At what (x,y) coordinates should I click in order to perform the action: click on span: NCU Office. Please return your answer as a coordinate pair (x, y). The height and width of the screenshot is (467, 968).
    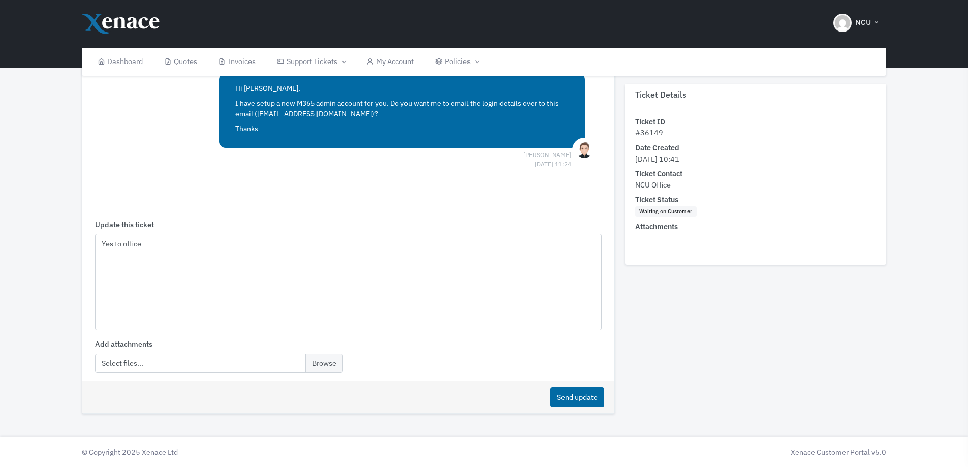
    Looking at the image, I should click on (653, 185).